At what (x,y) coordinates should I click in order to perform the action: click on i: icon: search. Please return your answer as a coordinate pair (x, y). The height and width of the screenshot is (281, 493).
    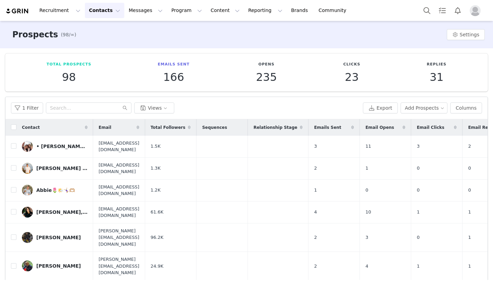
    Looking at the image, I should click on (125, 108).